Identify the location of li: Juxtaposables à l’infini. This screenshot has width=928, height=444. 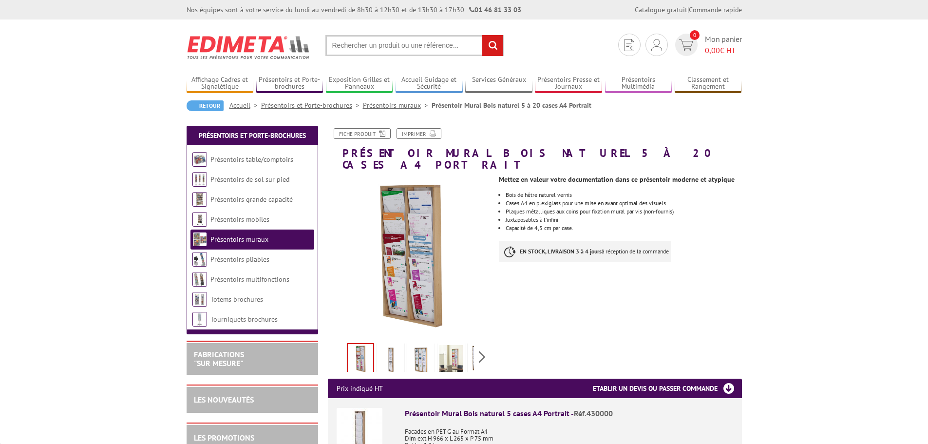
(623, 220).